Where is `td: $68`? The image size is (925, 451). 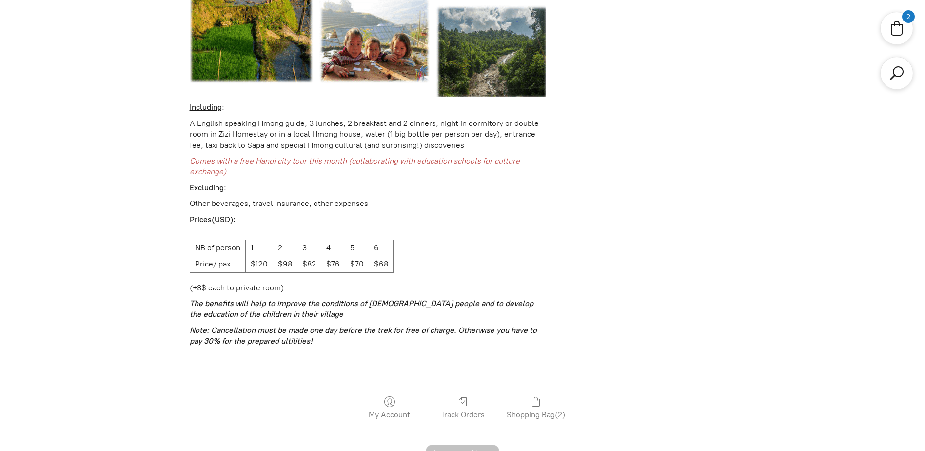 td: $68 is located at coordinates (381, 264).